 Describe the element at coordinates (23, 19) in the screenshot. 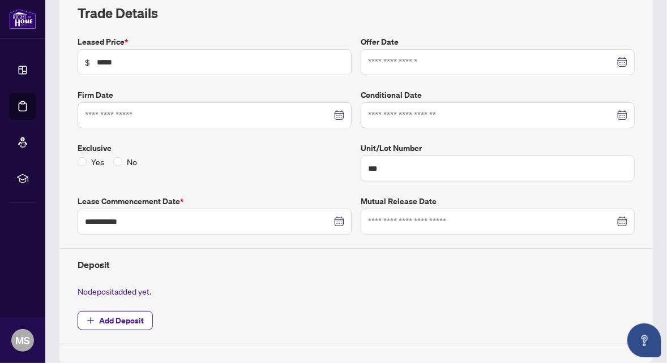

I see `img: logo` at that location.